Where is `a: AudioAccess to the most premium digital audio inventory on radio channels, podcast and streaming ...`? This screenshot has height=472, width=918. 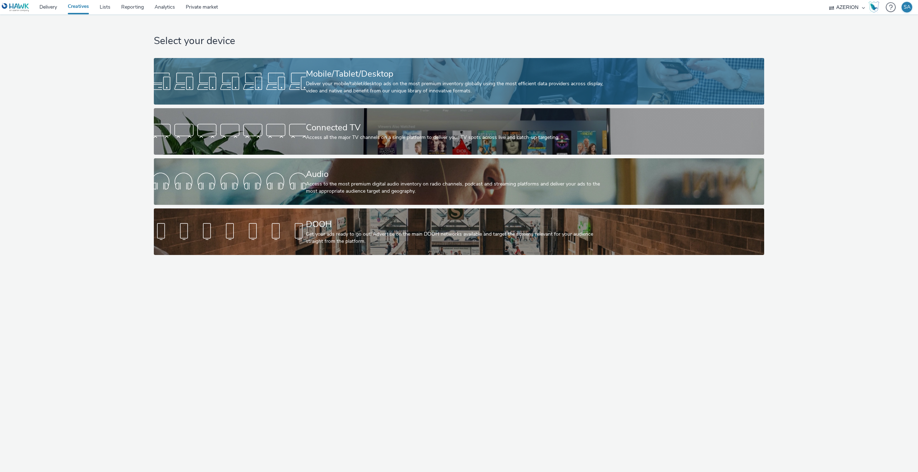
a: AudioAccess to the most premium digital audio inventory on radio channels, podcast and streaming ... is located at coordinates (459, 182).